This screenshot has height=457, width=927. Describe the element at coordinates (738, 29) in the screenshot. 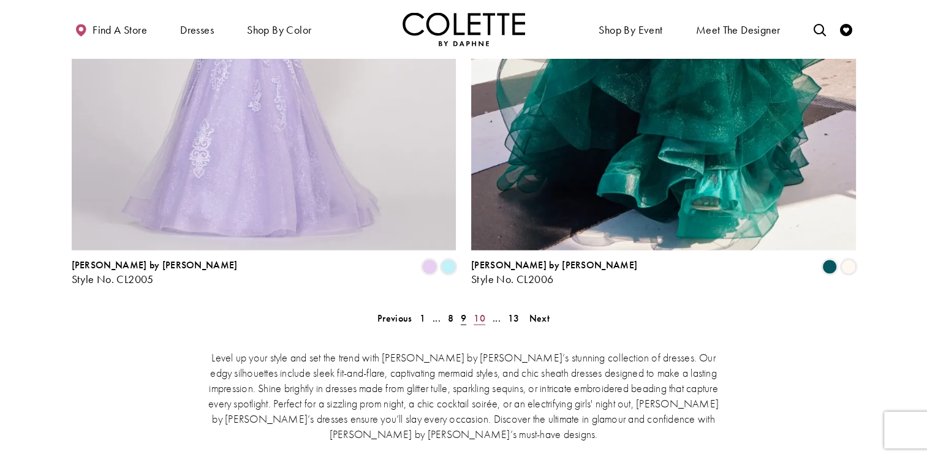

I see `a: Meet the designer` at that location.